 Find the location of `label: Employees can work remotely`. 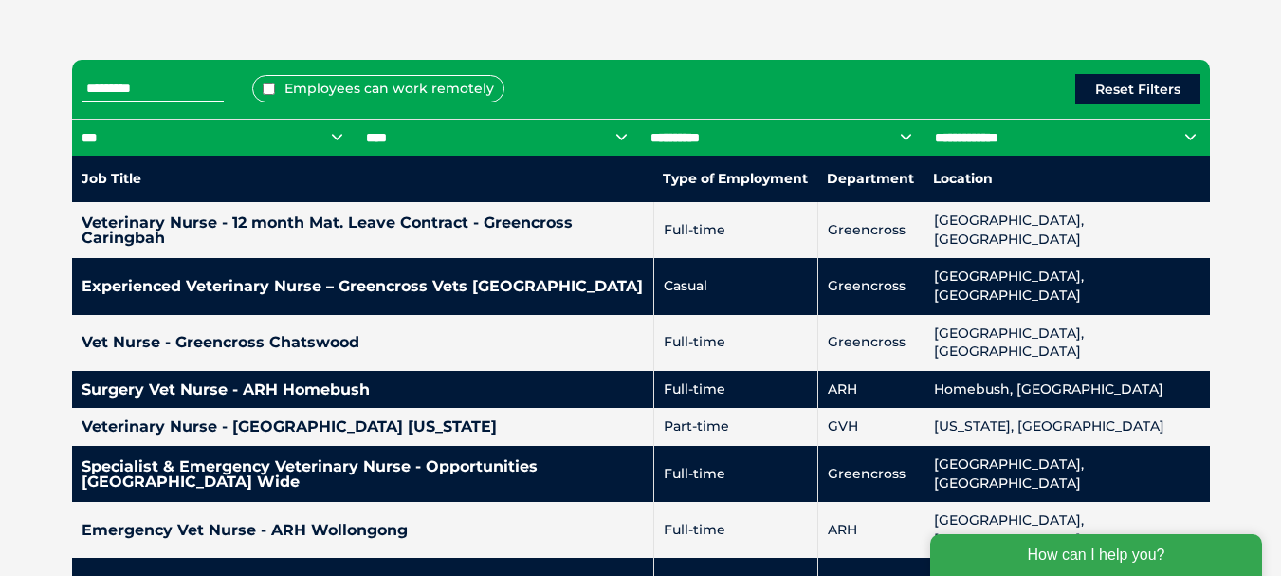

label: Employees can work remotely is located at coordinates (378, 88).